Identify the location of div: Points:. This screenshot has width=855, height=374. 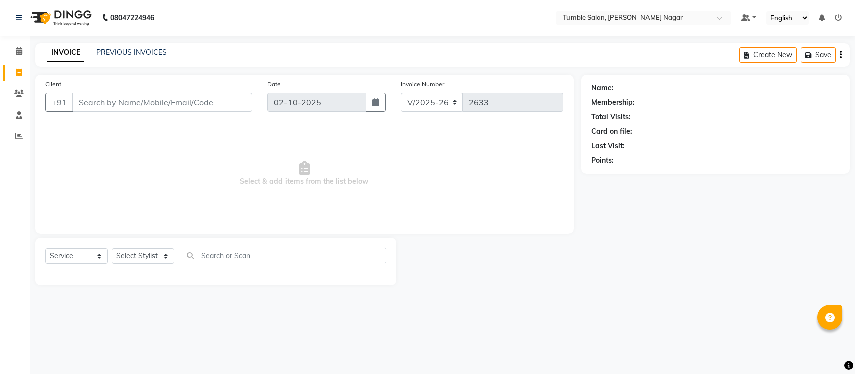
(602, 161).